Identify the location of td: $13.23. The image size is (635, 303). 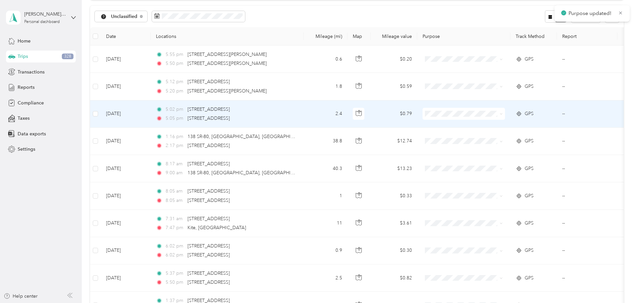
(394, 169).